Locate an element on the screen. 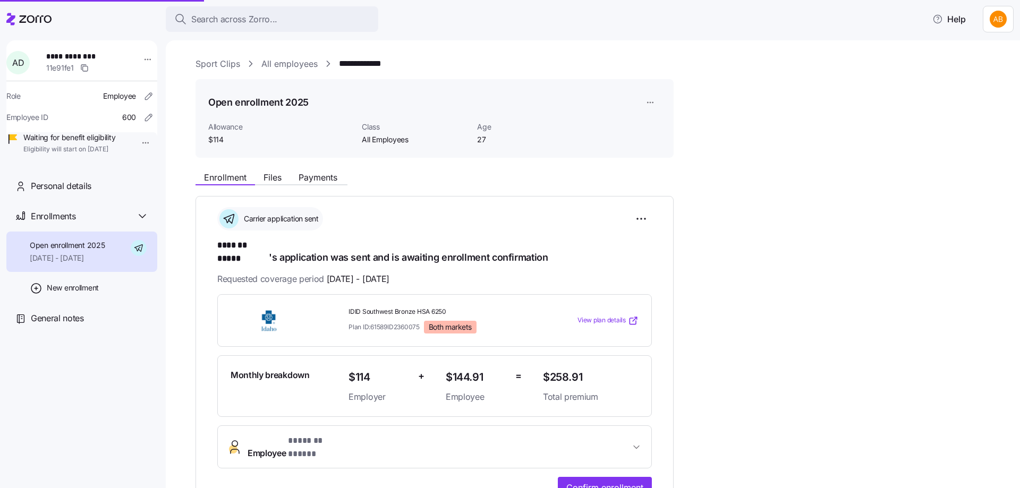 This screenshot has height=488, width=1020. span: $144.91 is located at coordinates (476, 377).